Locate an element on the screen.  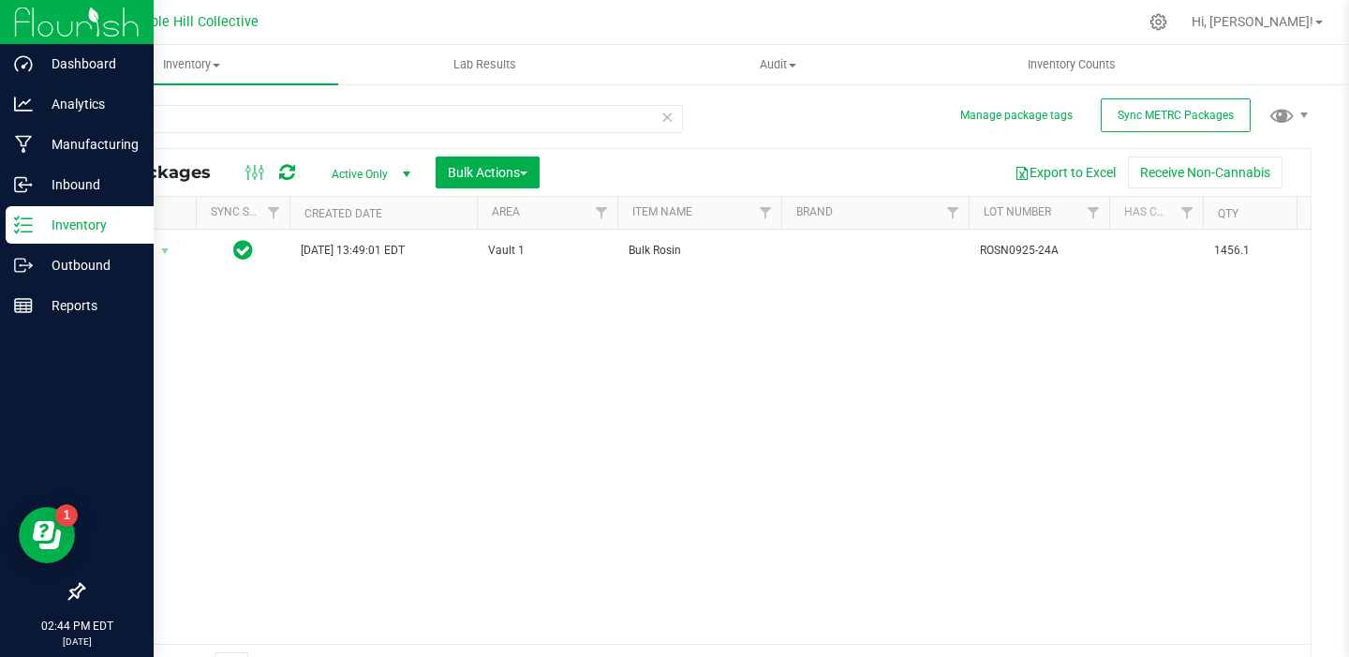
p: Reports is located at coordinates (89, 305).